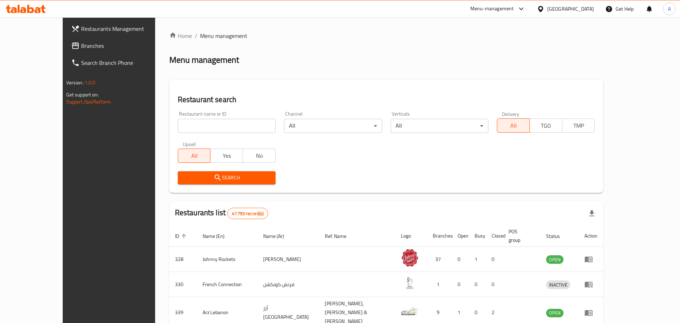  Describe the element at coordinates (121, 46) in the screenshot. I see `a: Branches` at that location.